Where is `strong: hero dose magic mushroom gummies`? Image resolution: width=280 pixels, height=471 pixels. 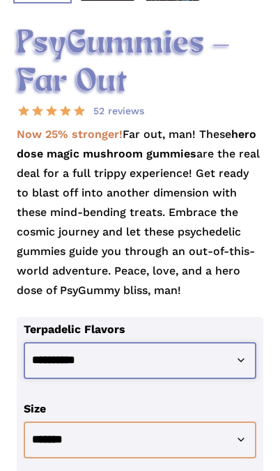
strong: hero dose magic mushroom gummies is located at coordinates (136, 143).